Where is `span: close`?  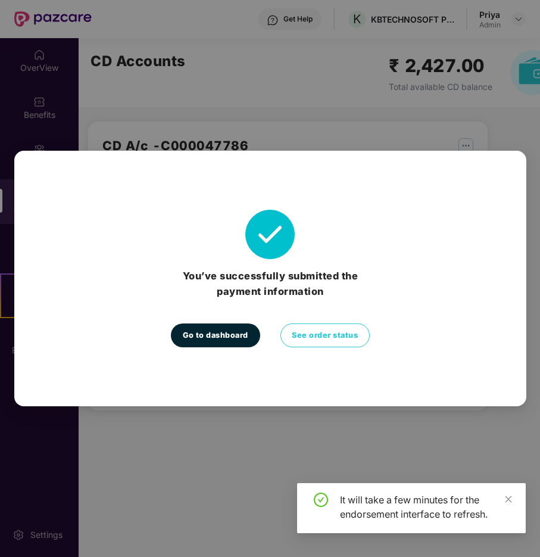
span: close is located at coordinates (509, 499).